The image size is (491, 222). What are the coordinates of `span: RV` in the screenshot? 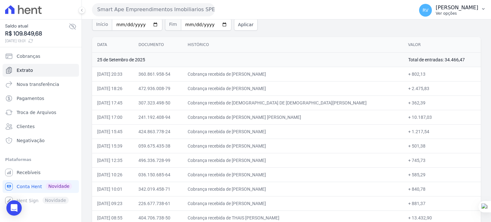 It's located at (426, 10).